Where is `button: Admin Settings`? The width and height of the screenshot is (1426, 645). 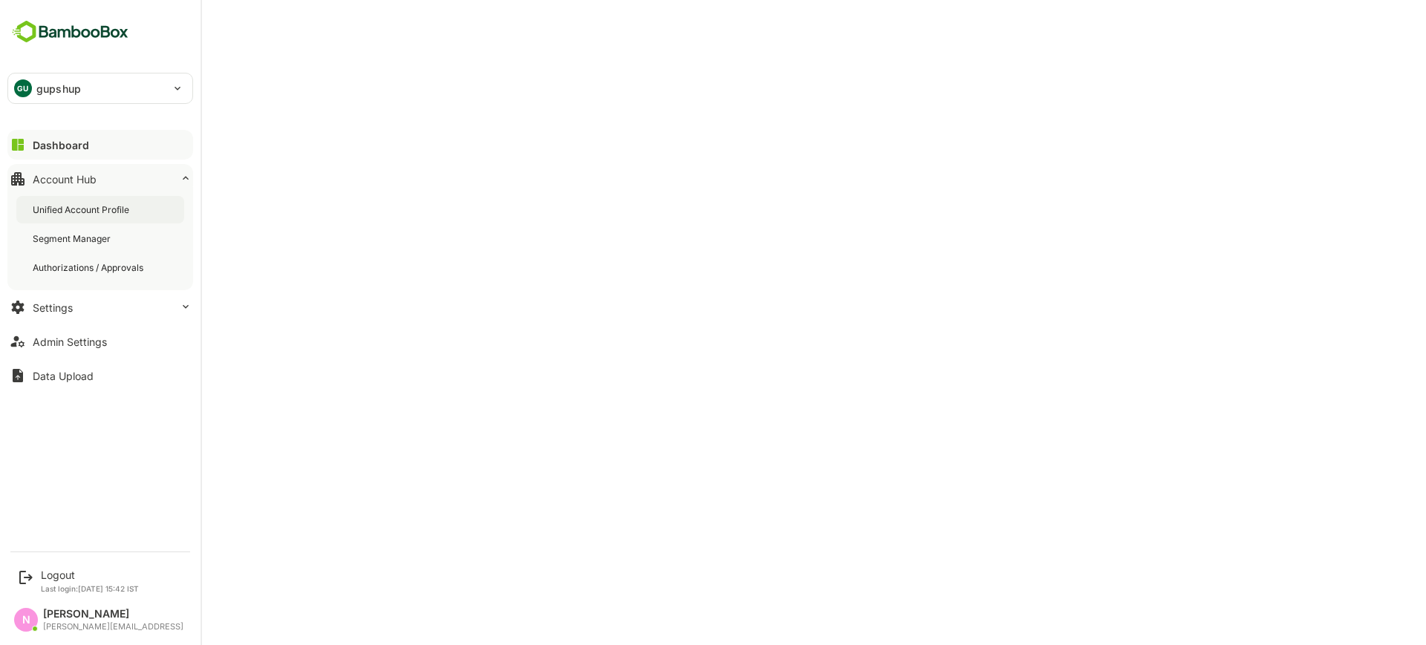 button: Admin Settings is located at coordinates (100, 342).